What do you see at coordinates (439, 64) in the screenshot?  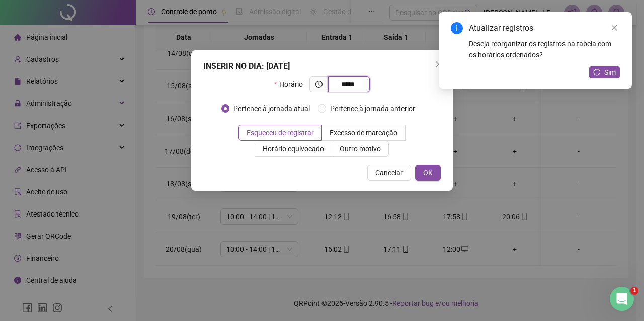 I see `button: Close` at bounding box center [439, 64].